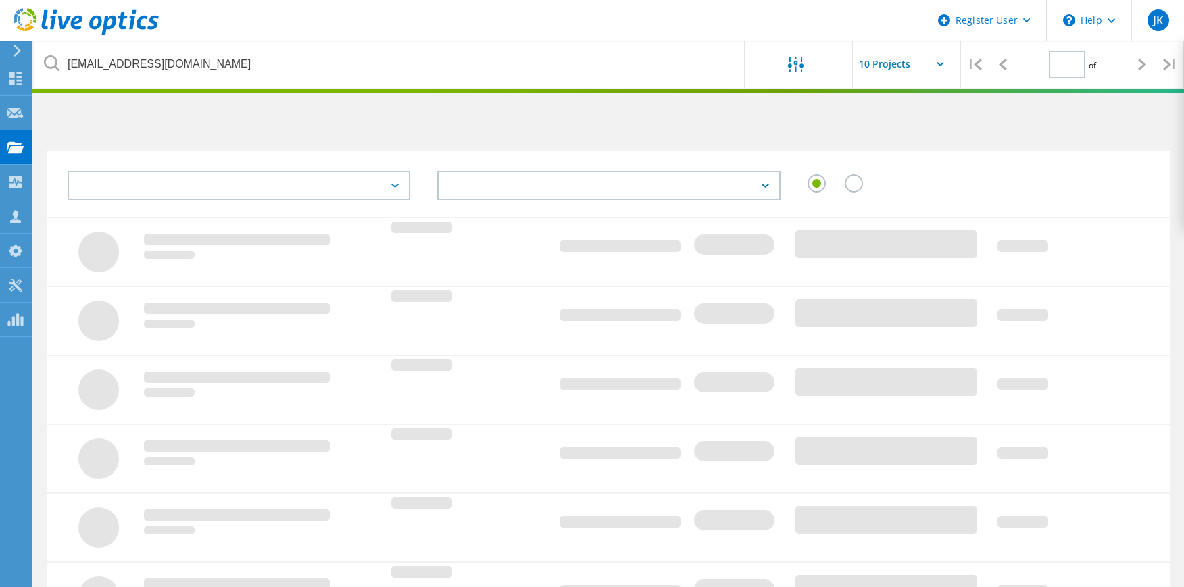 This screenshot has height=587, width=1184. Describe the element at coordinates (1070, 20) in the screenshot. I see `svg: \n` at that location.